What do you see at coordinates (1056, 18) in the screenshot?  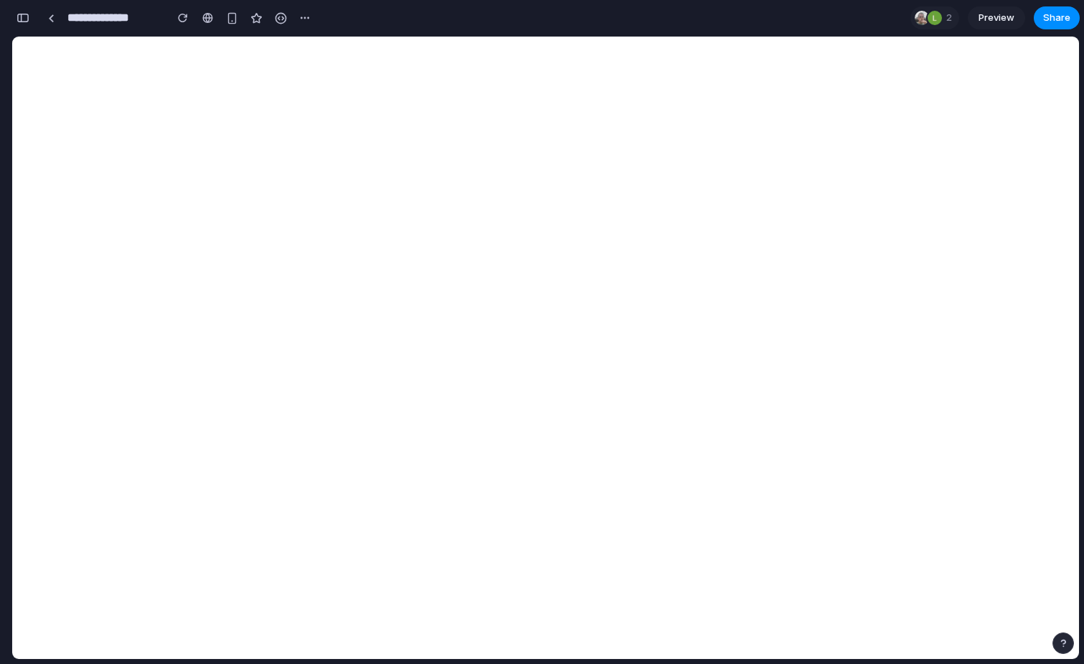 I see `span: Share` at bounding box center [1056, 18].